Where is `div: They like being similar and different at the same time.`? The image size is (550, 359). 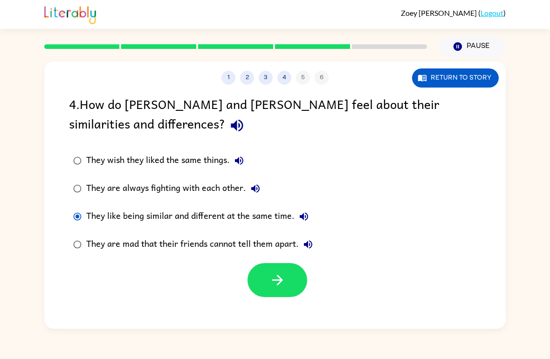
div: They like being similar and different at the same time. is located at coordinates (199, 217).